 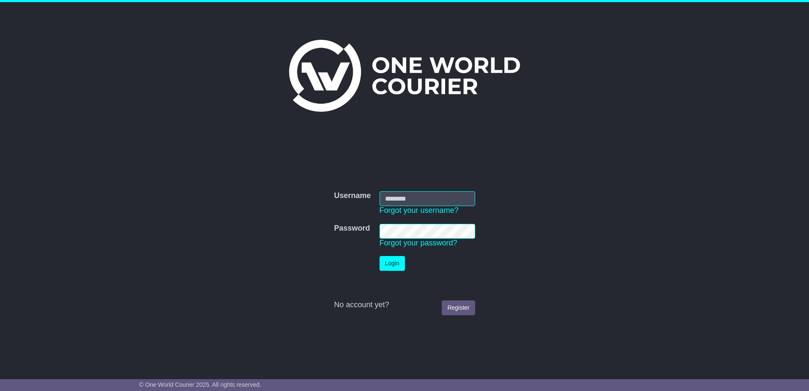 I want to click on span: © One World Courier 2025. All rights reserved., so click(x=200, y=384).